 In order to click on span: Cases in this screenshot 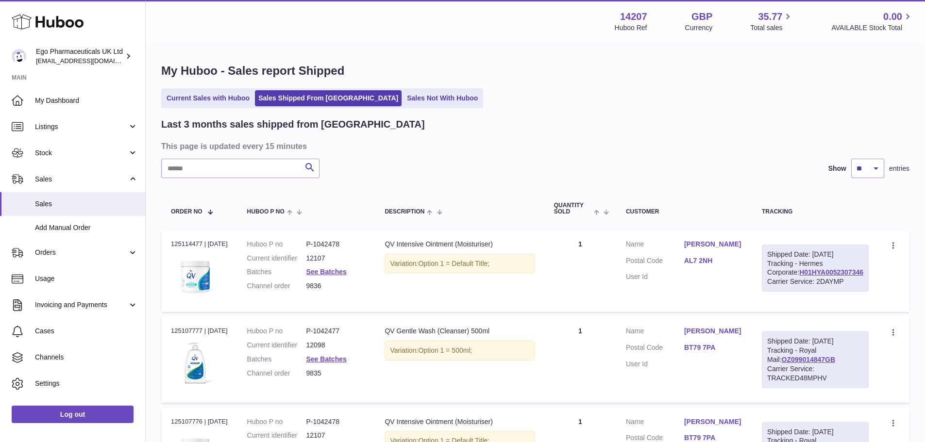, I will do `click(86, 331)`.